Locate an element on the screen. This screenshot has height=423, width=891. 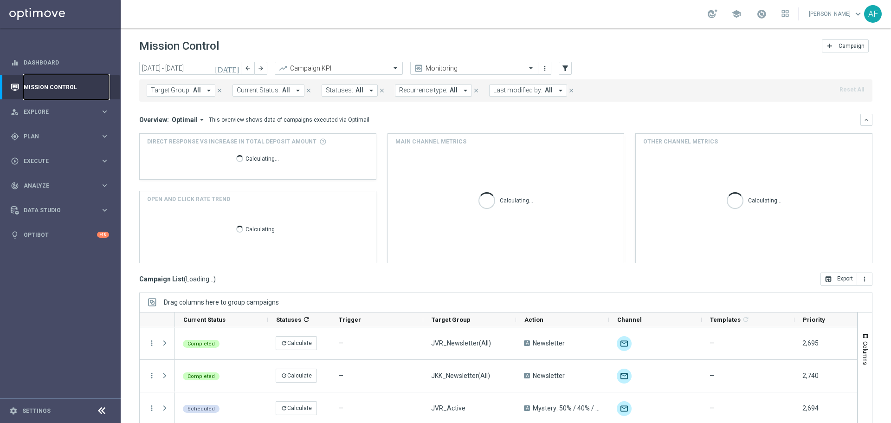
h3: Overview: is located at coordinates (154, 120).